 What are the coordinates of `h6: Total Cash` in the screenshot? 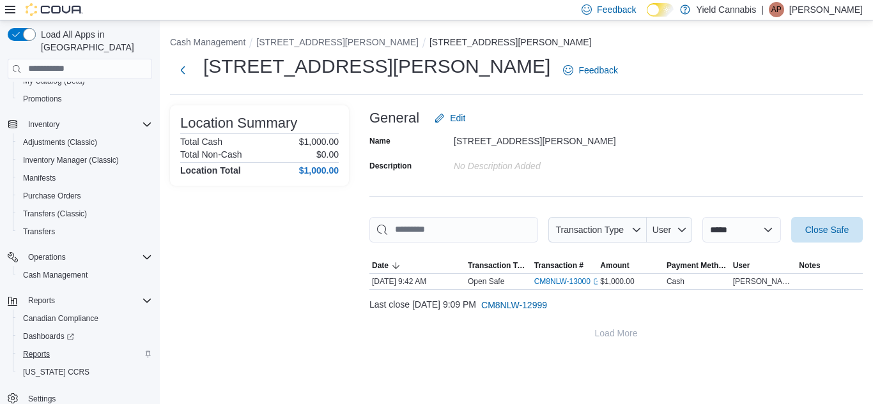 It's located at (201, 142).